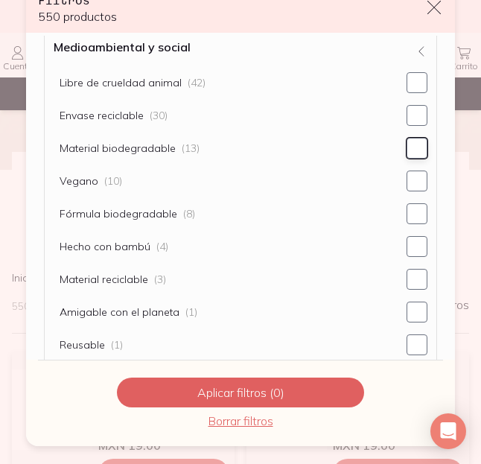  What do you see at coordinates (448, 431) in the screenshot?
I see `div: Open Intercom Messenger` at bounding box center [448, 431].